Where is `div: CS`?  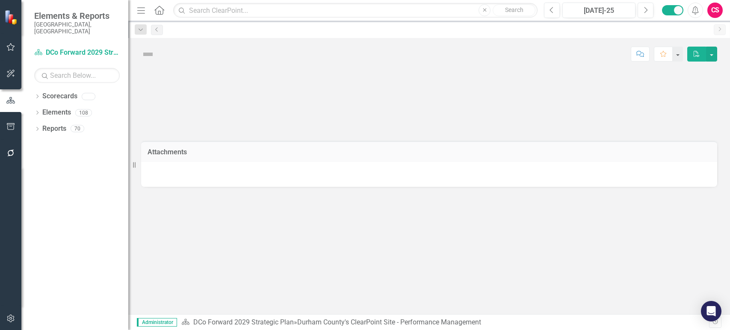 div: CS is located at coordinates (715, 10).